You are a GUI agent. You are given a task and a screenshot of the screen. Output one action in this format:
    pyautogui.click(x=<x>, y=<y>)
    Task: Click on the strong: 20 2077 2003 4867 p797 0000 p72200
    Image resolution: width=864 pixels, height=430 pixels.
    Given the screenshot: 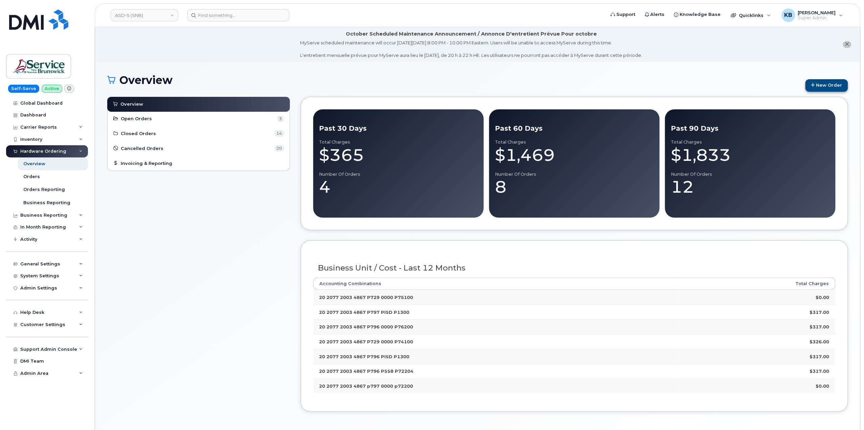 What is the action you would take?
    pyautogui.click(x=366, y=386)
    